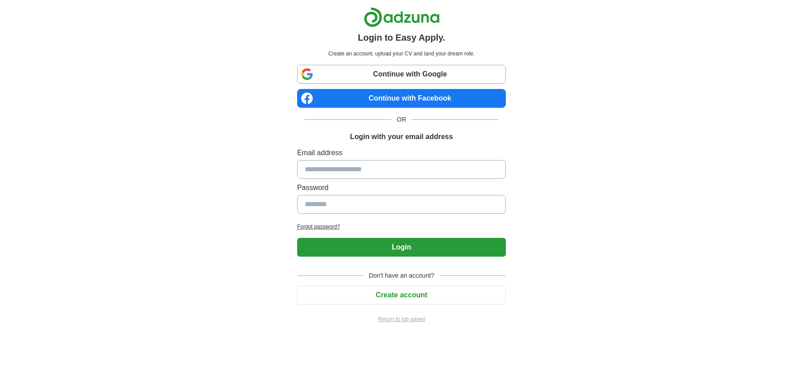 The image size is (803, 389). Describe the element at coordinates (401, 275) in the screenshot. I see `span: Don't have an account?` at that location.